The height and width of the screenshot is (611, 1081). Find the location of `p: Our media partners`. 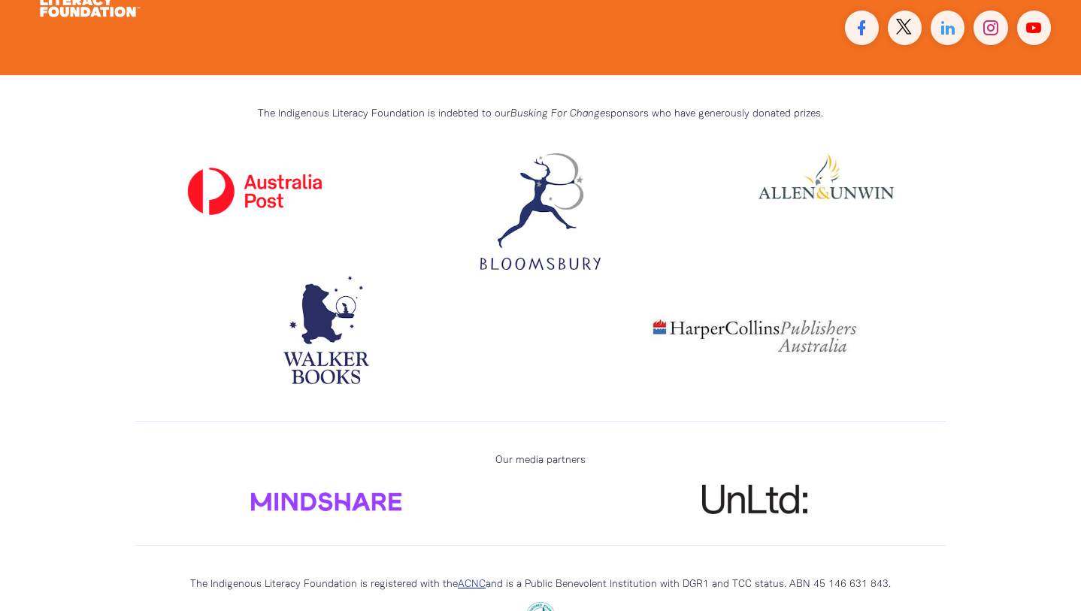

p: Our media partners is located at coordinates (541, 461).